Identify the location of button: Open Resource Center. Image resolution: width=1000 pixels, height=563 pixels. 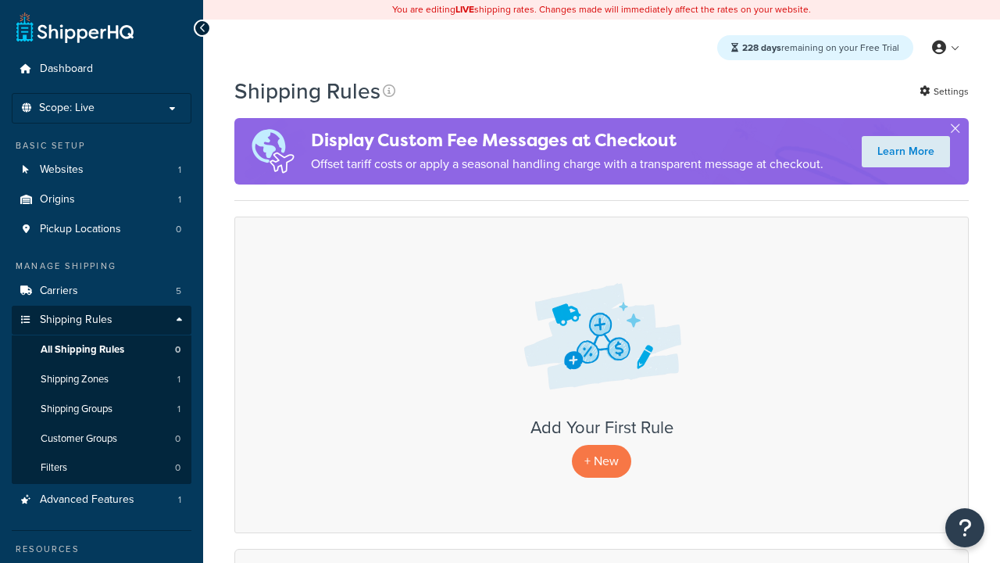
(965, 527).